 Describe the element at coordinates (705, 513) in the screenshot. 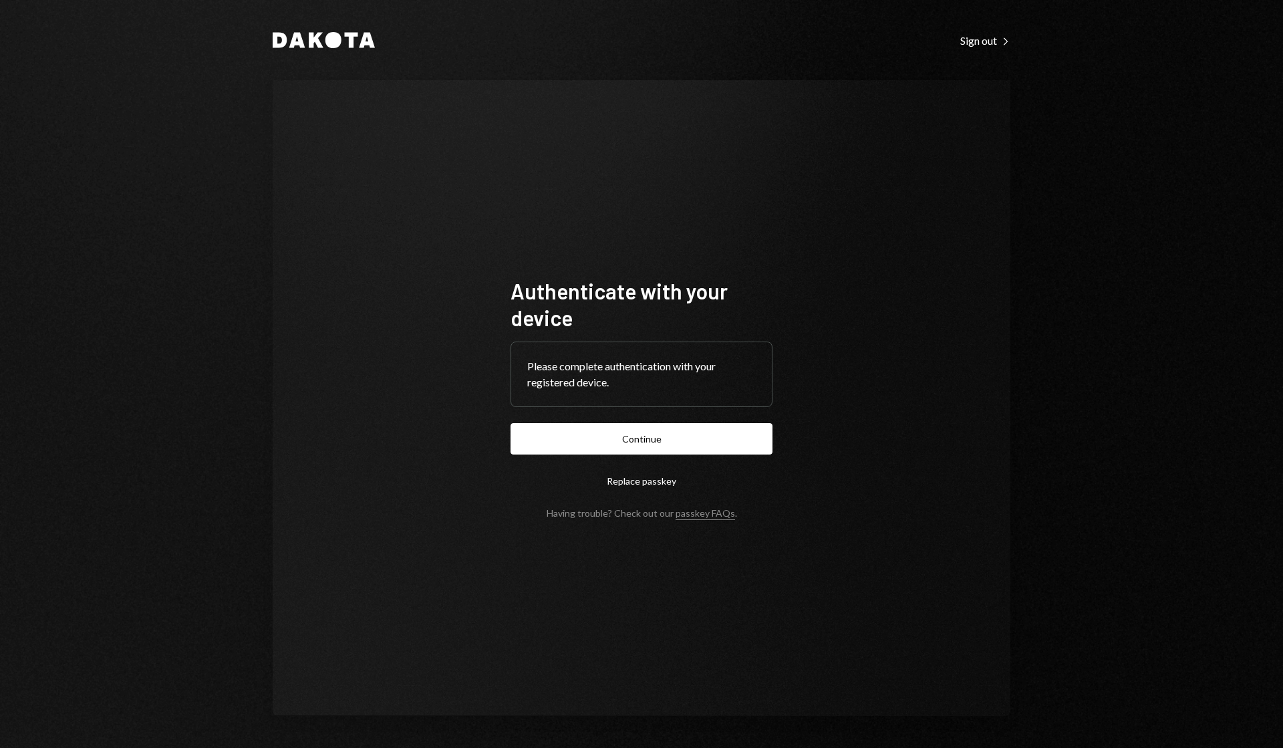

I see `a: passkey FAQs` at that location.